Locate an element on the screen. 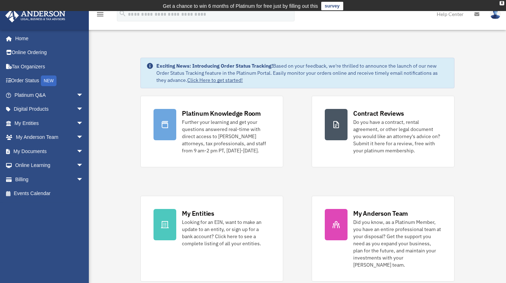 Image resolution: width=506 pixels, height=283 pixels. a: Digital Productsarrow_drop_down is located at coordinates (49, 109).